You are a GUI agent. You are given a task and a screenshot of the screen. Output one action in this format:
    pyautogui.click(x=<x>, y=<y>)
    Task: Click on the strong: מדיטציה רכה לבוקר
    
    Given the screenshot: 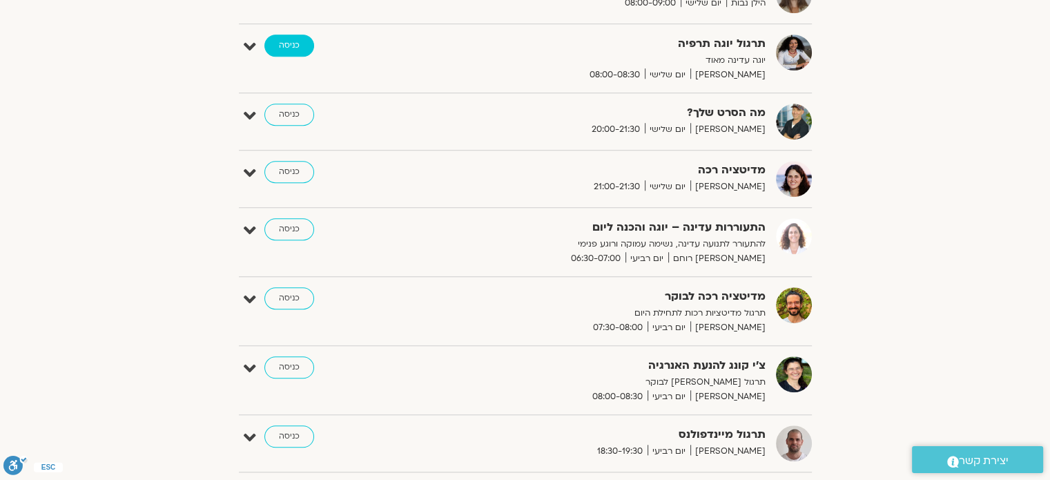 What is the action you would take?
    pyautogui.click(x=597, y=296)
    